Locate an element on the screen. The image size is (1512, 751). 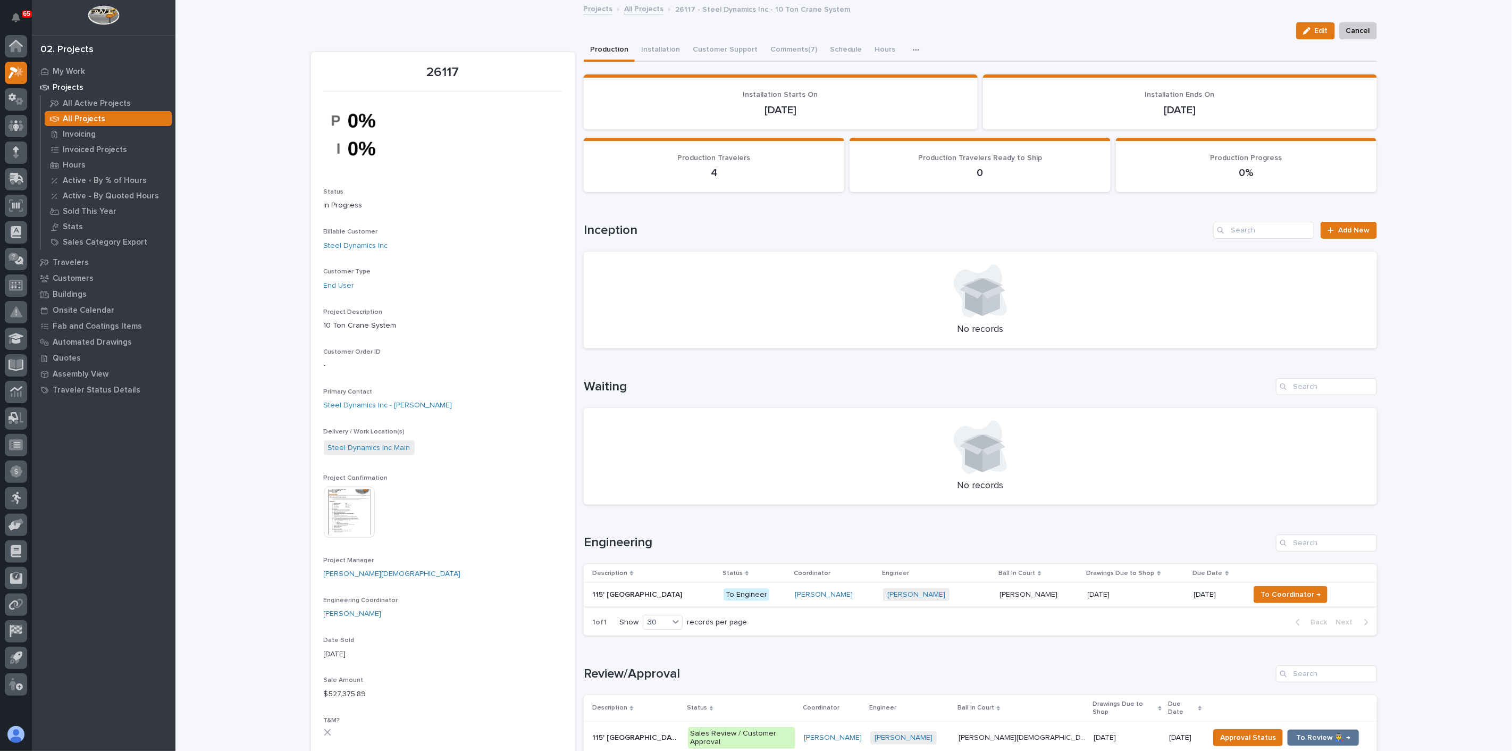
span: Project Manager is located at coordinates (349, 560).